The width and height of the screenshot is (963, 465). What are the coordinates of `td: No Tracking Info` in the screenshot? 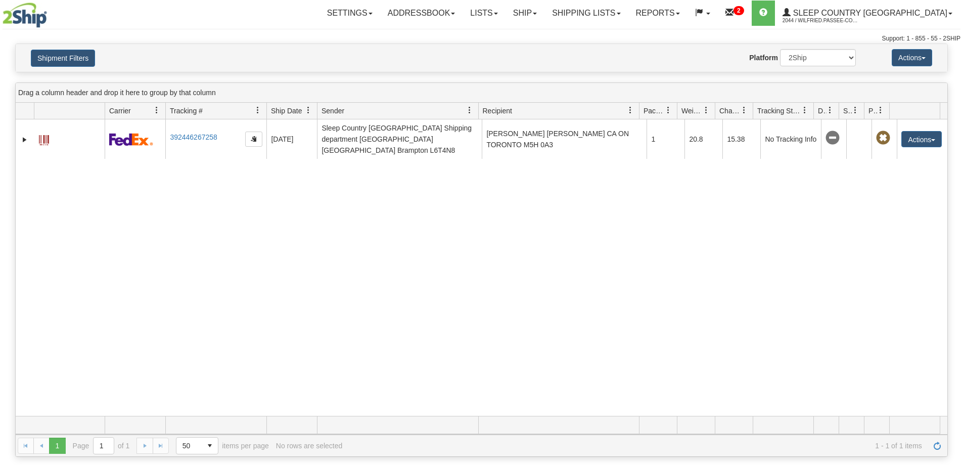 It's located at (791, 139).